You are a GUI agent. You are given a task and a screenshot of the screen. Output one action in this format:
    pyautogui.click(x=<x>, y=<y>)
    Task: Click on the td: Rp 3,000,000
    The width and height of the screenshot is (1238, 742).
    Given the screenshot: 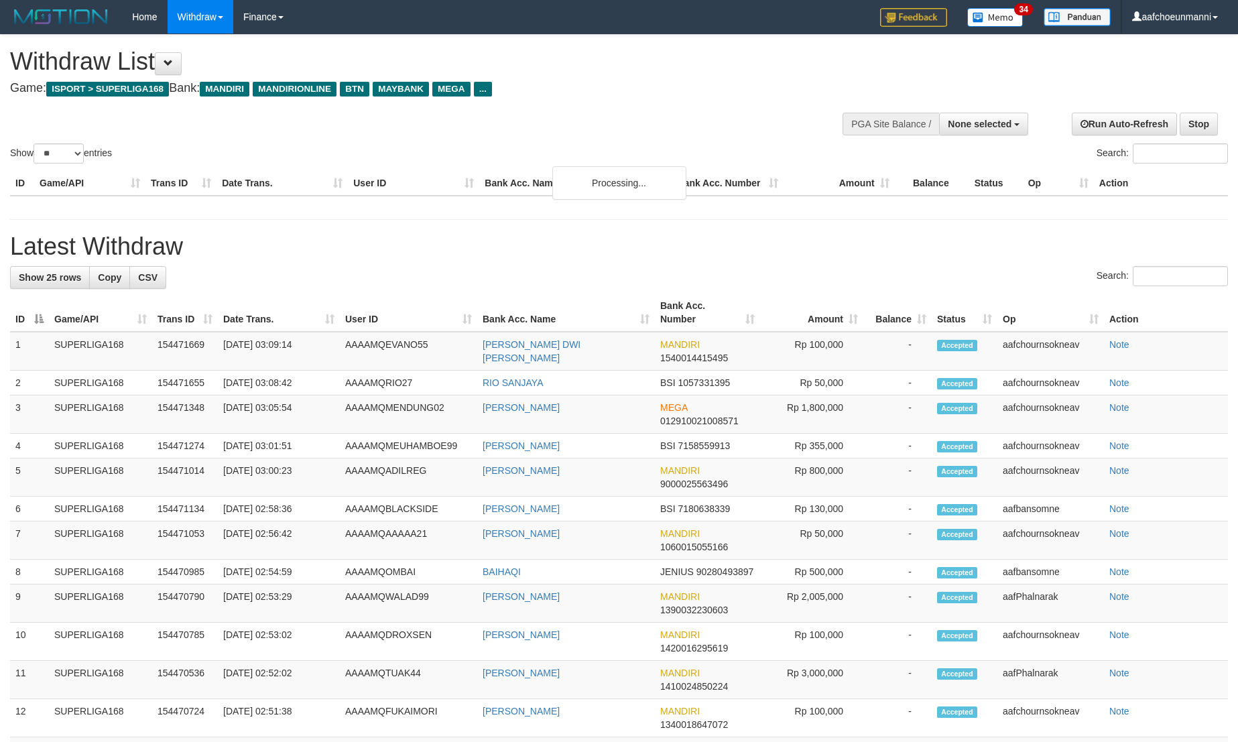 What is the action you would take?
    pyautogui.click(x=811, y=679)
    